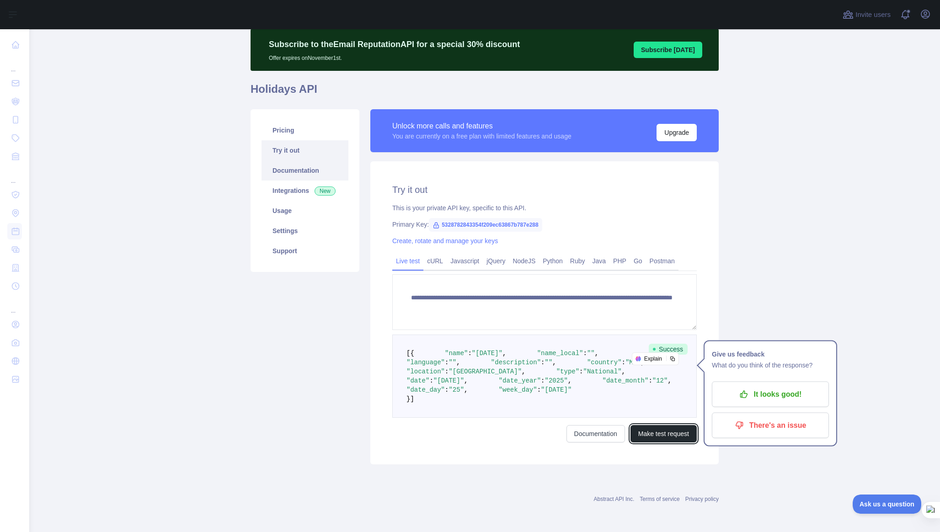 The image size is (940, 532). I want to click on a: Go, so click(638, 261).